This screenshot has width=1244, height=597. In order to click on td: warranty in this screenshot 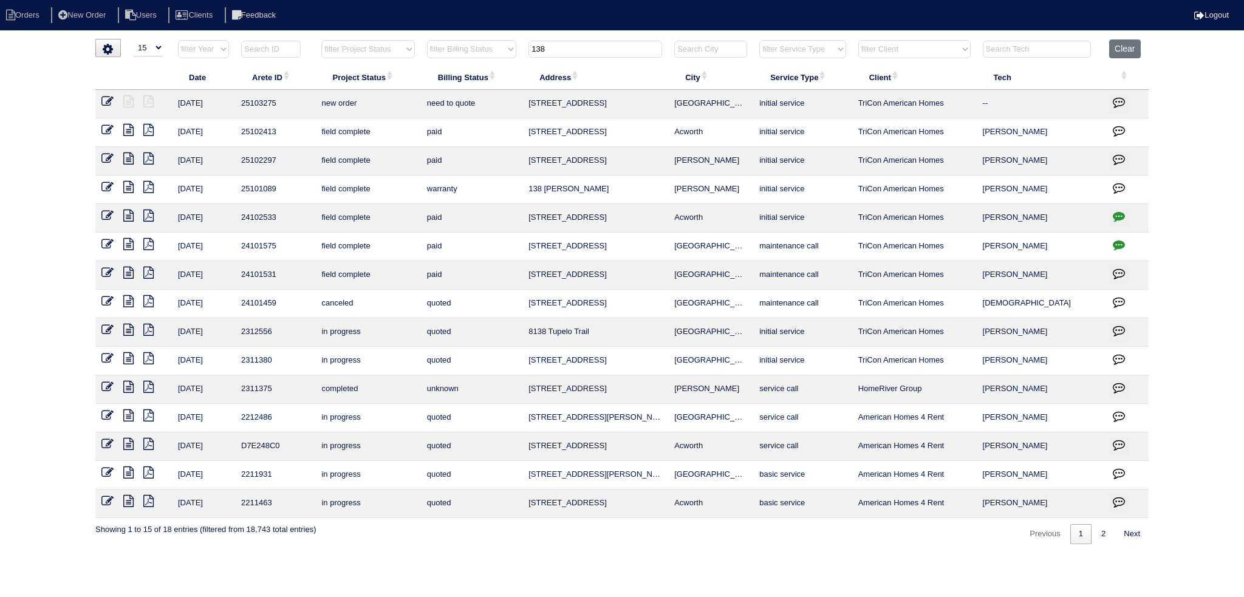, I will do `click(471, 189)`.